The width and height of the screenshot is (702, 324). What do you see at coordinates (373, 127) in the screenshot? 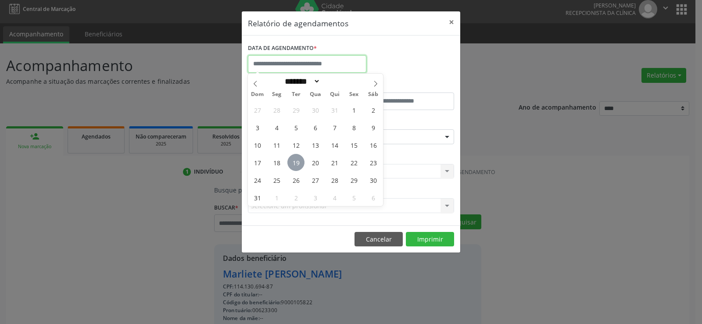
I see `span: Agosto 9, 2025` at bounding box center [373, 127].